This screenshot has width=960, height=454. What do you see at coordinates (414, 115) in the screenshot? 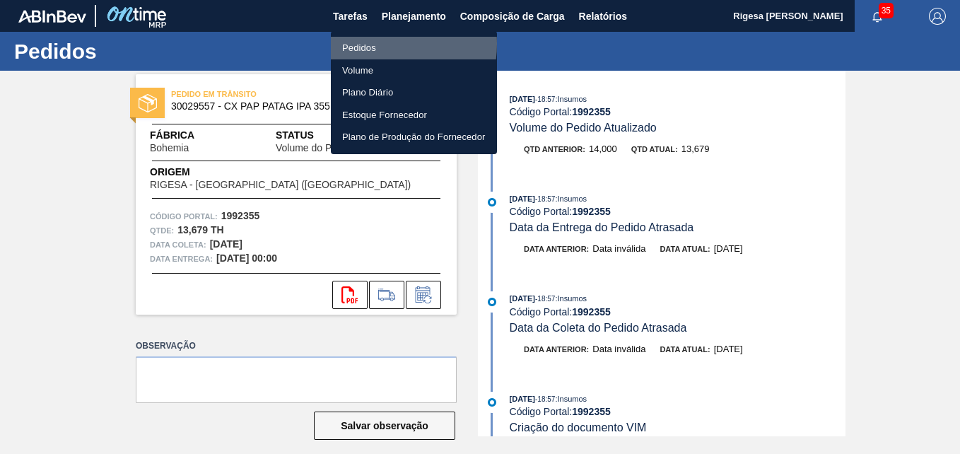
I see `a: Estoque Fornecedor` at bounding box center [414, 115].